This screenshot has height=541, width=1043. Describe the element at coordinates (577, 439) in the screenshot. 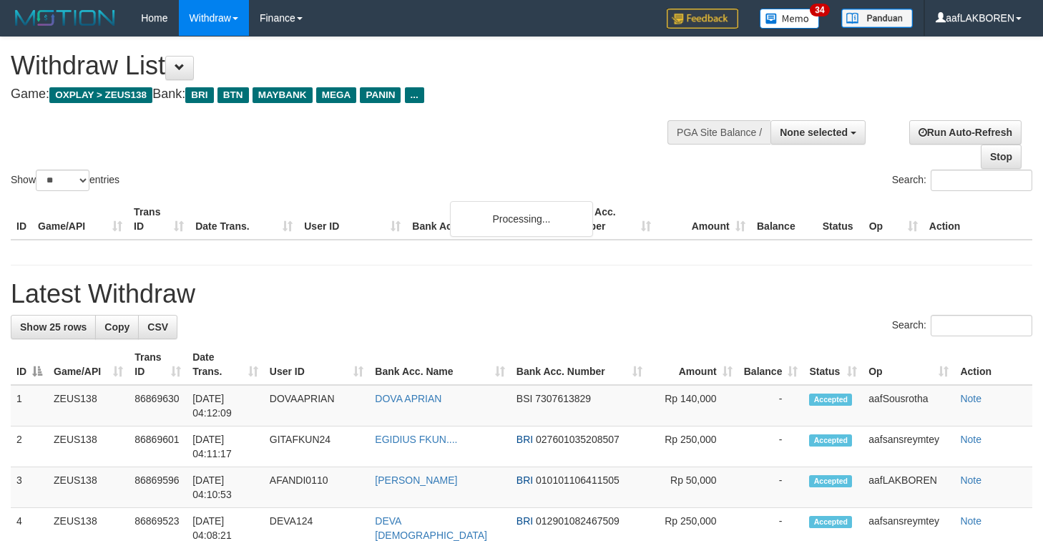

I see `span: Copy 027601035208507 to clipboard` at that location.